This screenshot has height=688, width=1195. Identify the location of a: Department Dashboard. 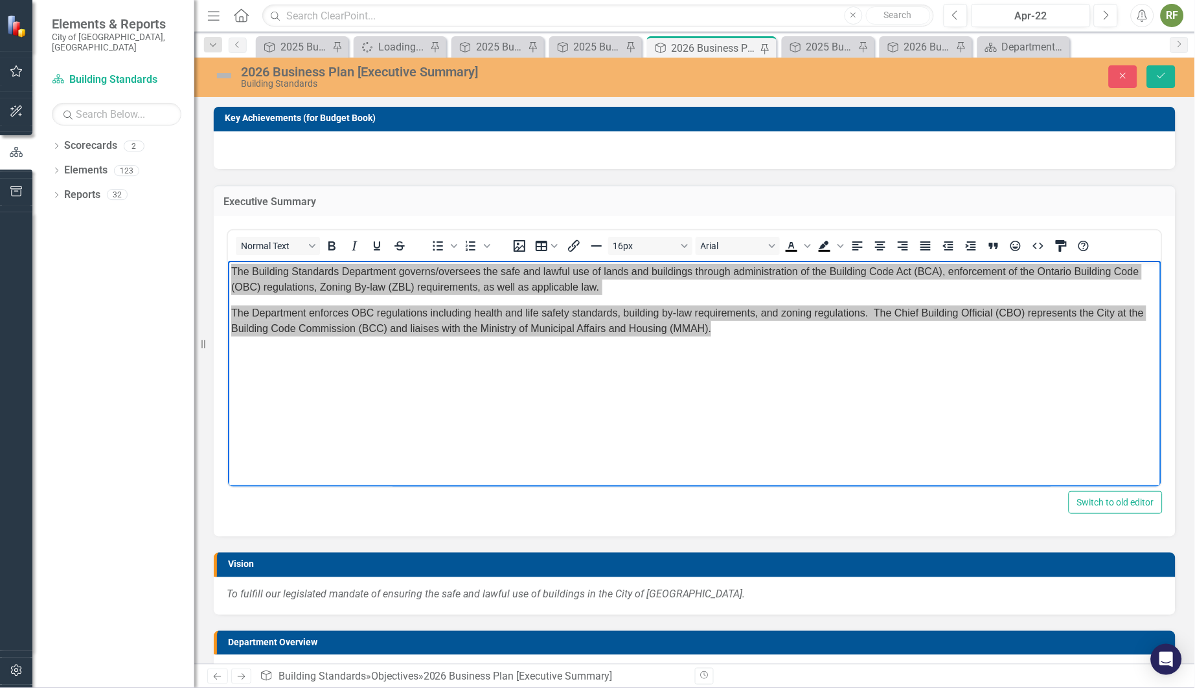
(1023, 47).